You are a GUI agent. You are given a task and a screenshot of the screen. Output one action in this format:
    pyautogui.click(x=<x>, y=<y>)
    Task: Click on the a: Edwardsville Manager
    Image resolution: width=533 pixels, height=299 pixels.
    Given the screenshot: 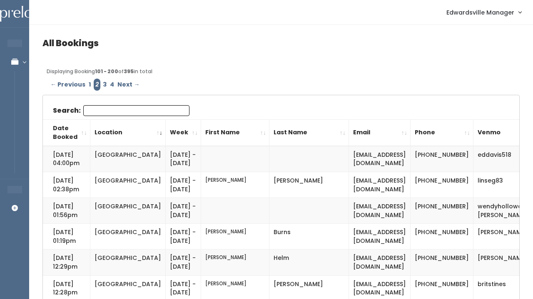 What is the action you would take?
    pyautogui.click(x=484, y=12)
    